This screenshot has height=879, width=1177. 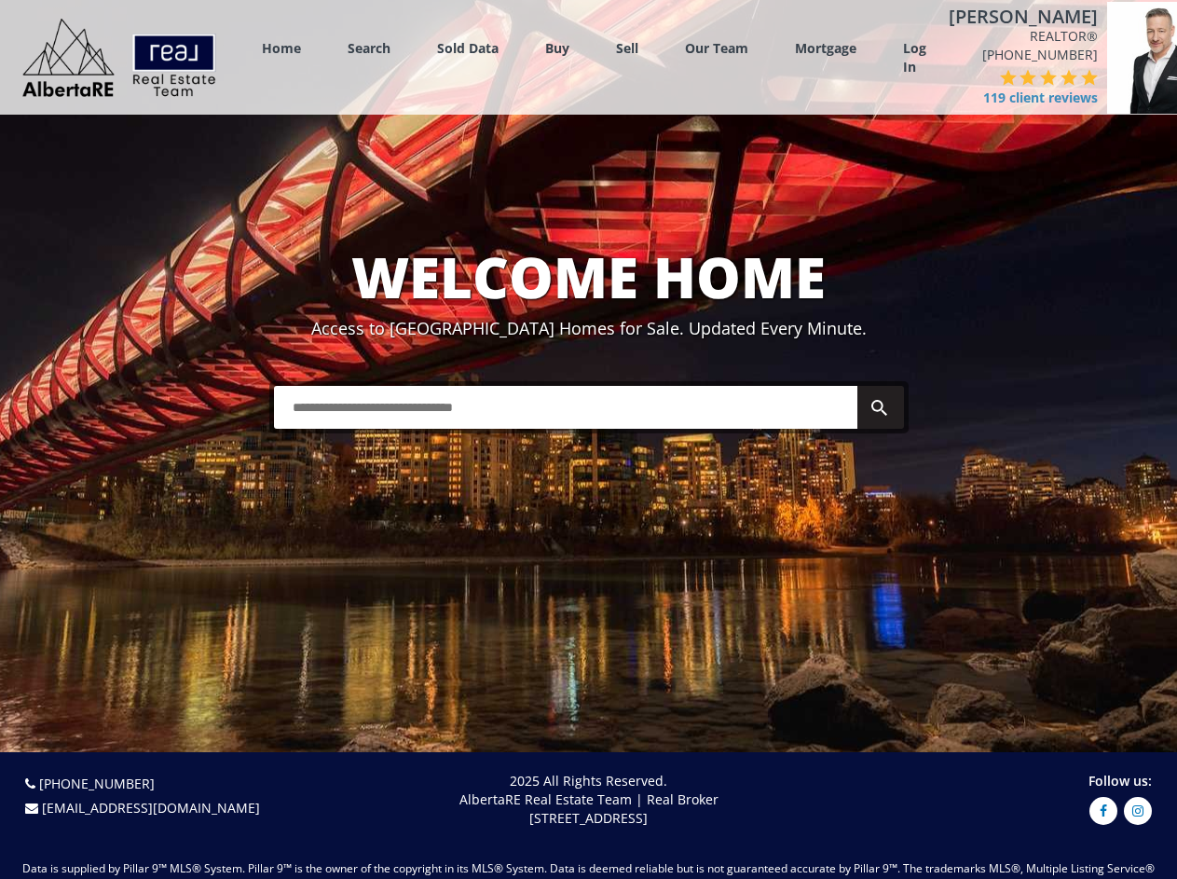 I want to click on span: 119 client reviews, so click(x=1040, y=98).